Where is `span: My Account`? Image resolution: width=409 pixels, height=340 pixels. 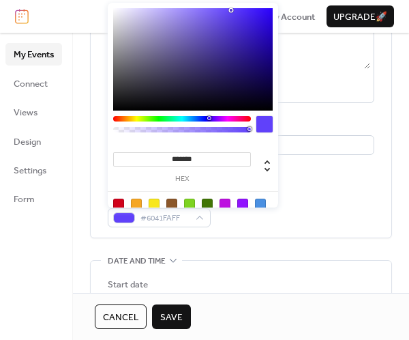
span: My Account is located at coordinates (291, 17).